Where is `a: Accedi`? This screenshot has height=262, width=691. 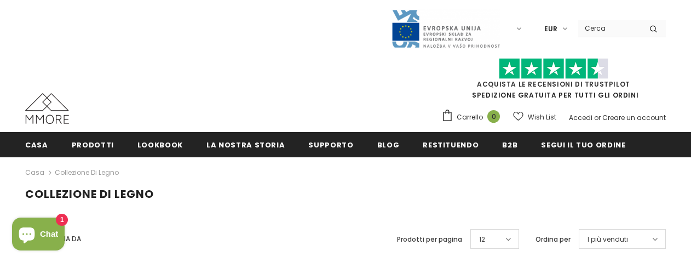
a: Accedi is located at coordinates (581, 117).